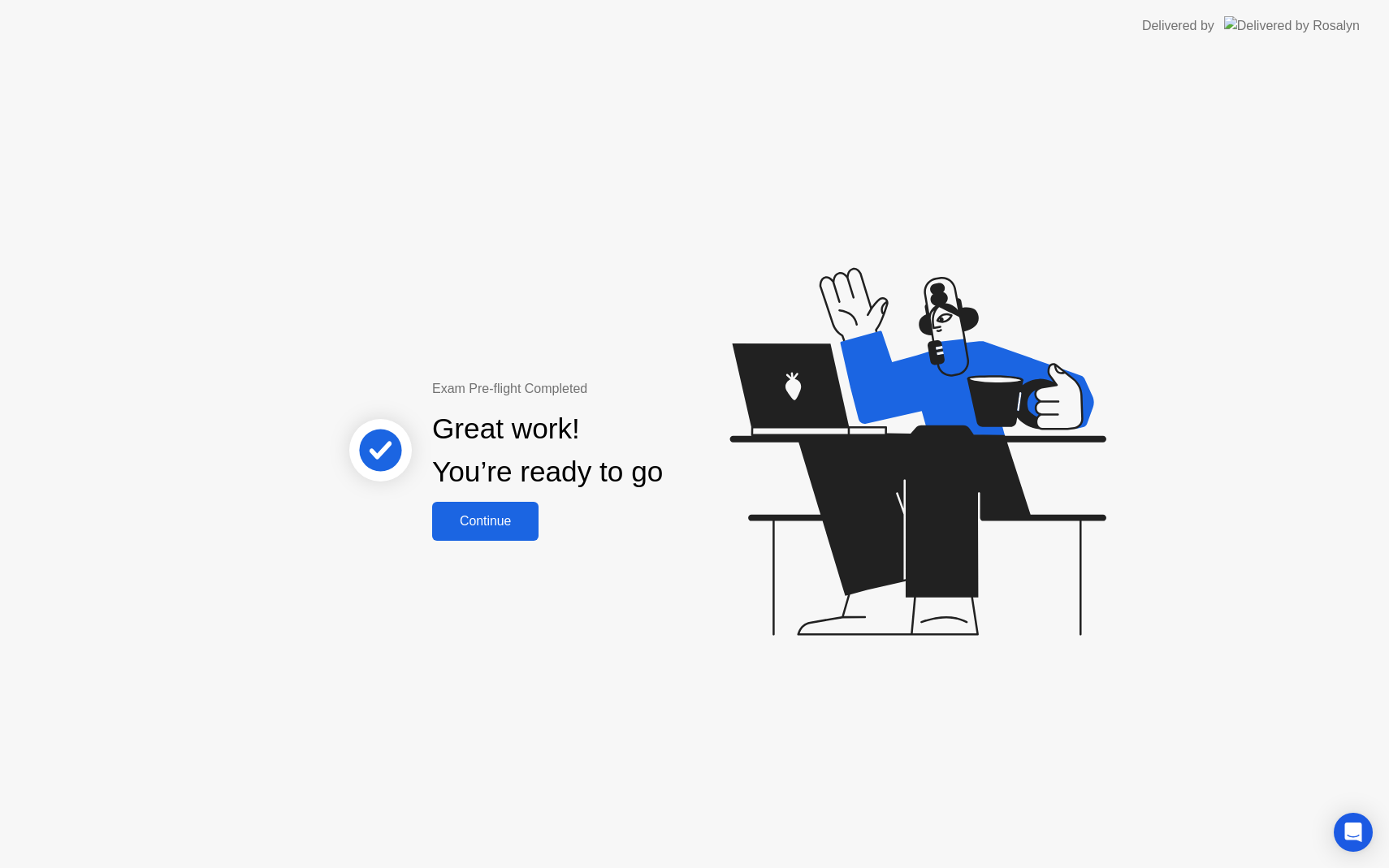 Image resolution: width=1389 pixels, height=868 pixels. What do you see at coordinates (1291, 25) in the screenshot?
I see `img: Delivered by Rosalyn` at bounding box center [1291, 25].